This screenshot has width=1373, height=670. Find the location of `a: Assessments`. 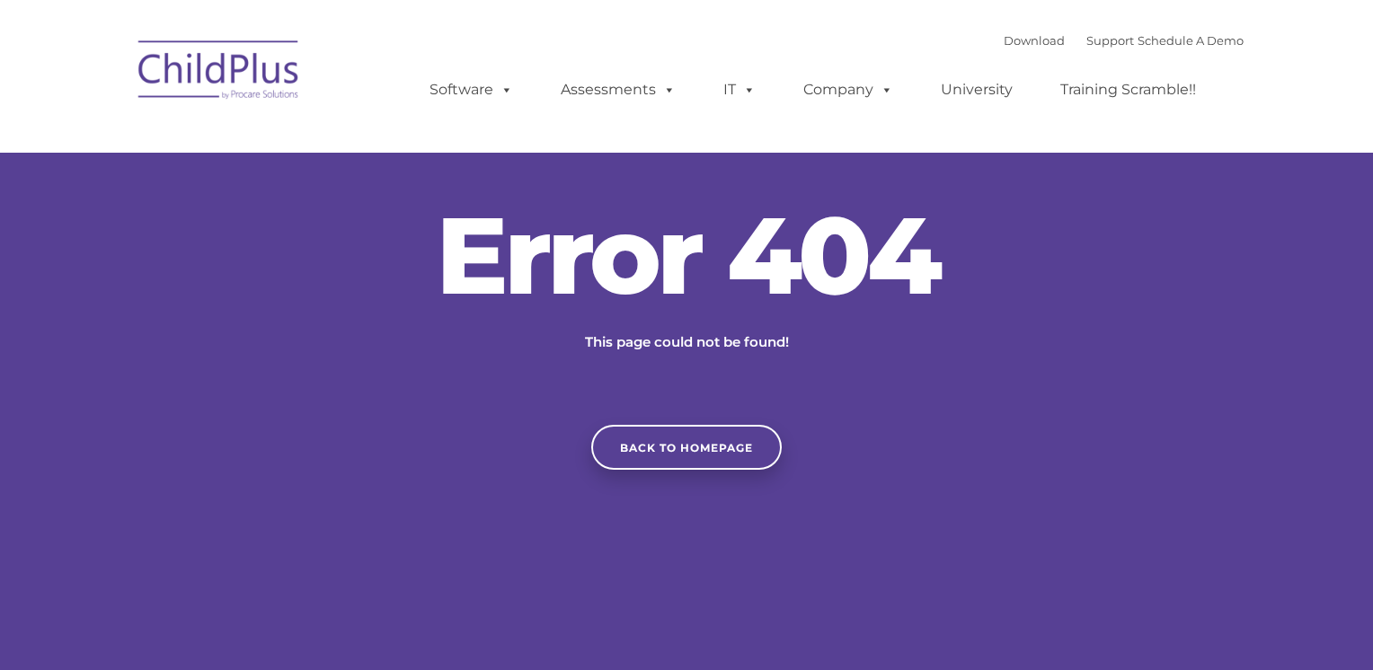

a: Assessments is located at coordinates (618, 90).